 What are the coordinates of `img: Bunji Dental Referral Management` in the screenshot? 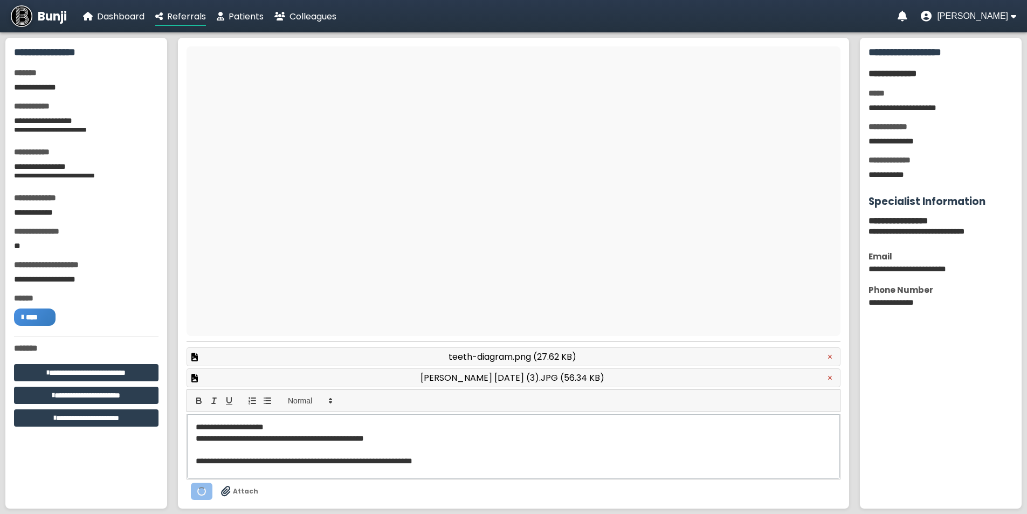 It's located at (22, 16).